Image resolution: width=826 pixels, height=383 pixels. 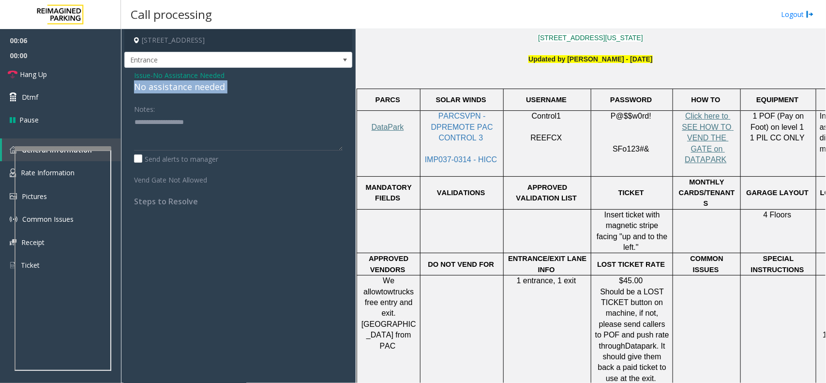 I want to click on span: TICKET, so click(x=631, y=193).